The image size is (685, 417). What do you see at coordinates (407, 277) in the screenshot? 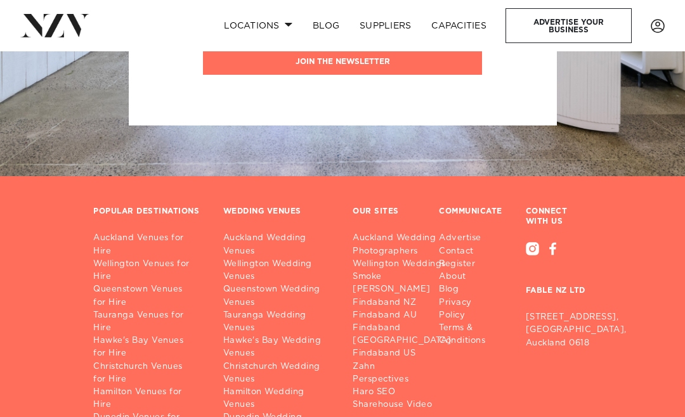
I see `a: Smoke` at bounding box center [407, 277].